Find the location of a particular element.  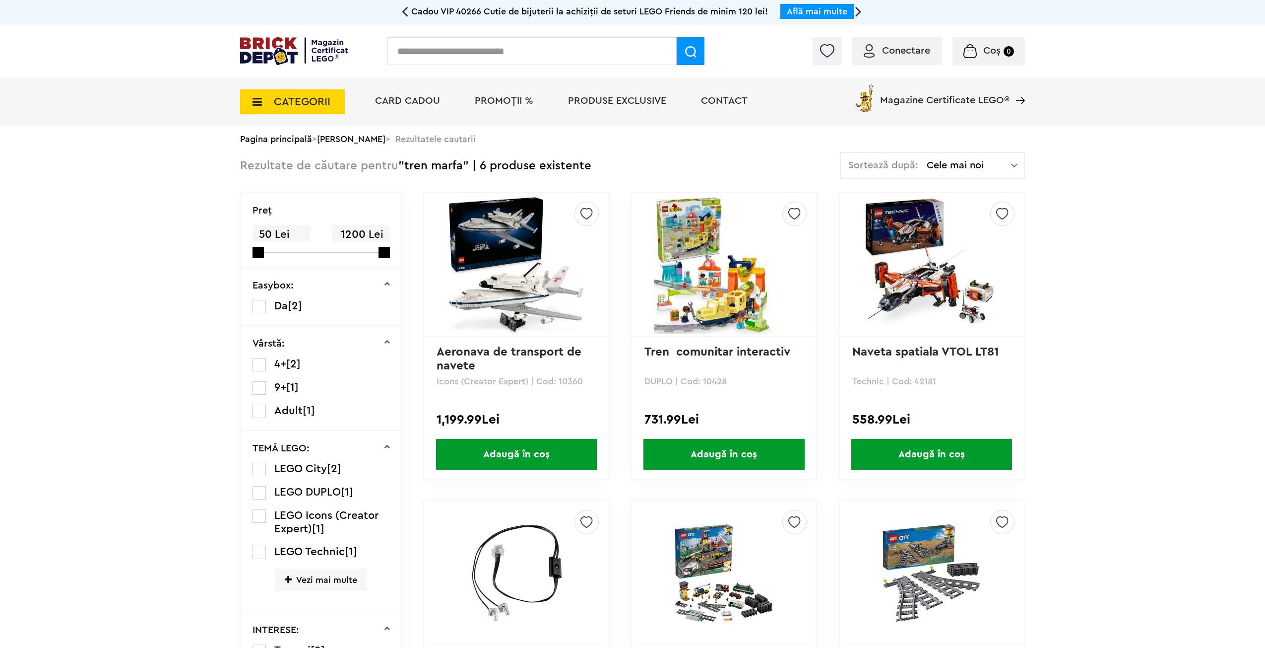

img: Tren marfar is located at coordinates (724, 573).